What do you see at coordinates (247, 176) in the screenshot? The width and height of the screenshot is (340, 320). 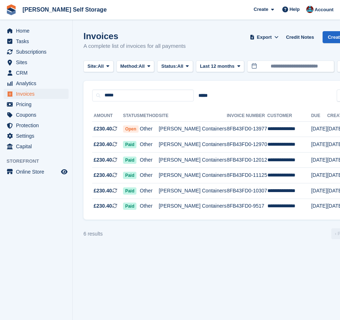 I see `td: 8FB43FD0-11125` at bounding box center [247, 176].